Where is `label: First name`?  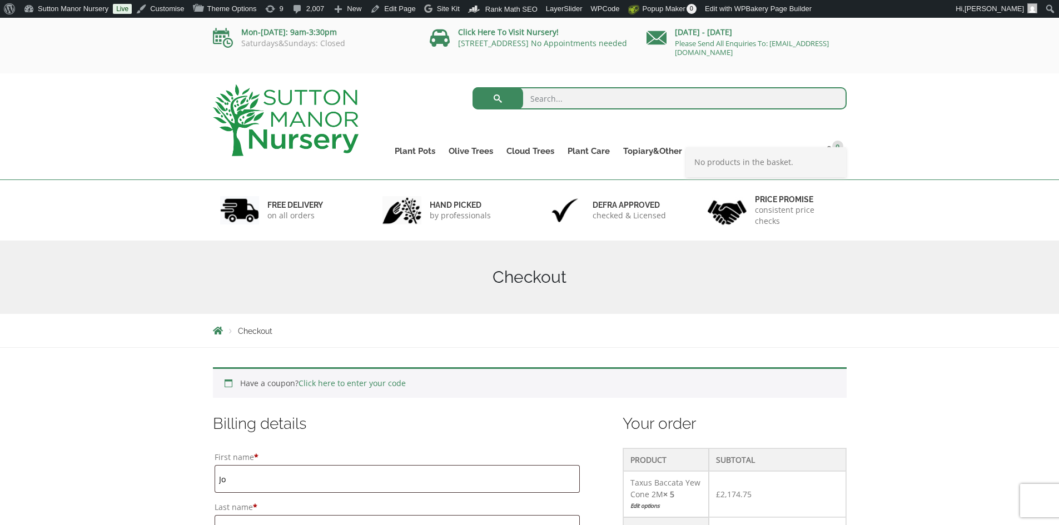
label: First name is located at coordinates (397, 458).